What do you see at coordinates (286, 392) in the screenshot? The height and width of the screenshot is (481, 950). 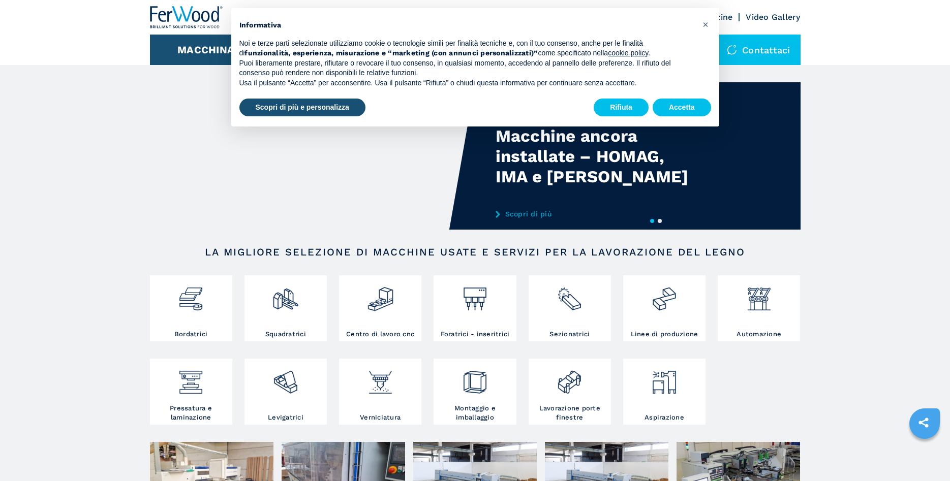 I see `a: Levigatrici` at bounding box center [286, 392].